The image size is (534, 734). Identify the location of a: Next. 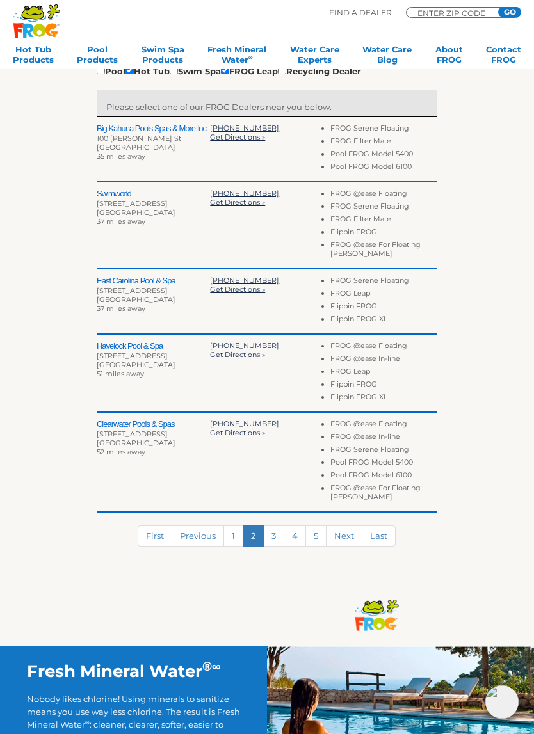
(344, 536).